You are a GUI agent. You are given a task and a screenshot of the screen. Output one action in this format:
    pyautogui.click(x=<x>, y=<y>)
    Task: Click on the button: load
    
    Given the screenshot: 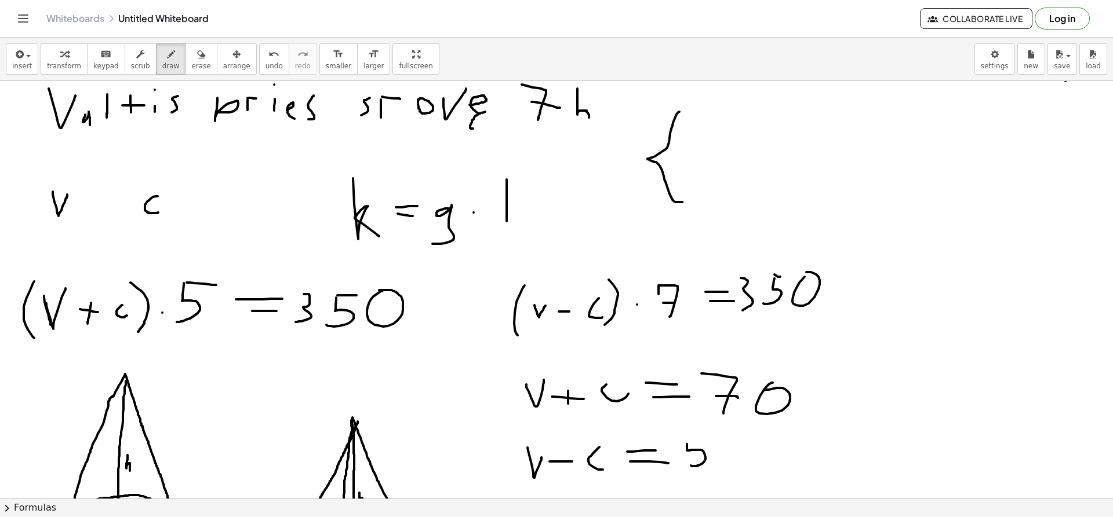 What is the action you would take?
    pyautogui.click(x=1093, y=59)
    